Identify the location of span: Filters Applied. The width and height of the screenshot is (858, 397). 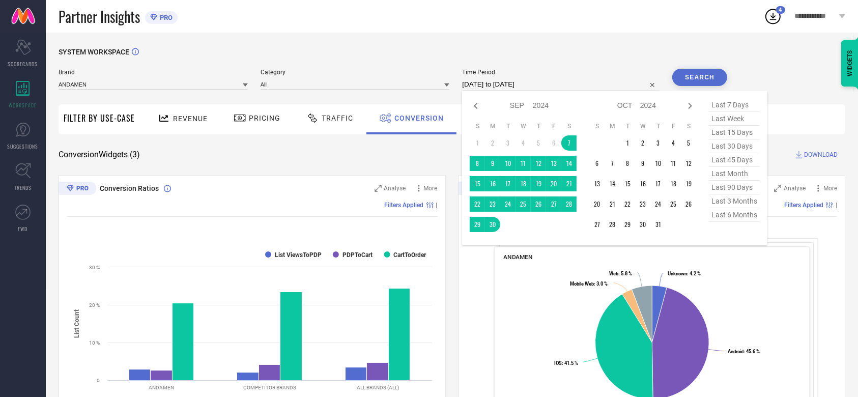
(404, 205).